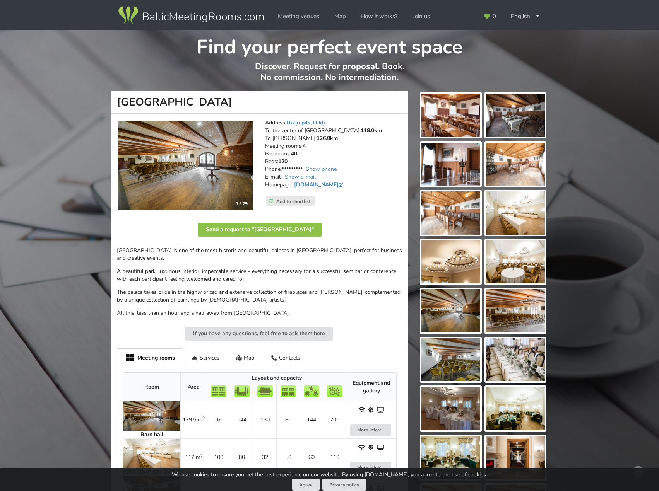 The image size is (659, 491). I want to click on div: Contacts, so click(285, 357).